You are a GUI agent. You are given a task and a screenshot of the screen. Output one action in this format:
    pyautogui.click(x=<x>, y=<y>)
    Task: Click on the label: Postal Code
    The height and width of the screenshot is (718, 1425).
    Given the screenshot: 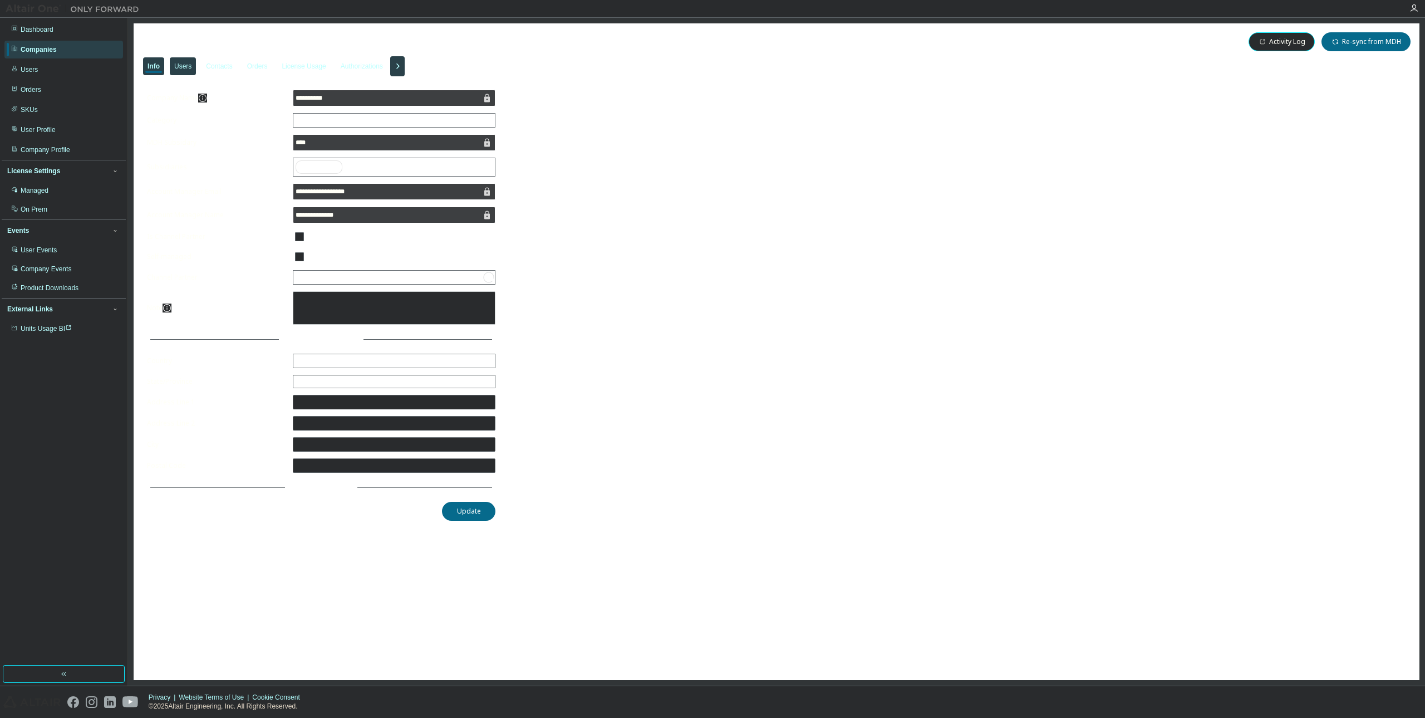 What is the action you would take?
    pyautogui.click(x=217, y=465)
    